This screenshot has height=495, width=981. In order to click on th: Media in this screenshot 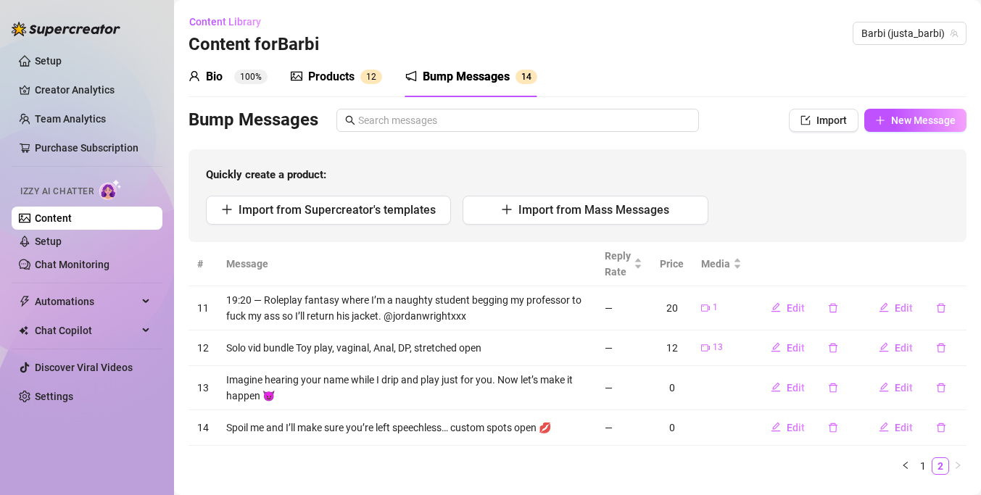, I will do `click(721, 264)`.